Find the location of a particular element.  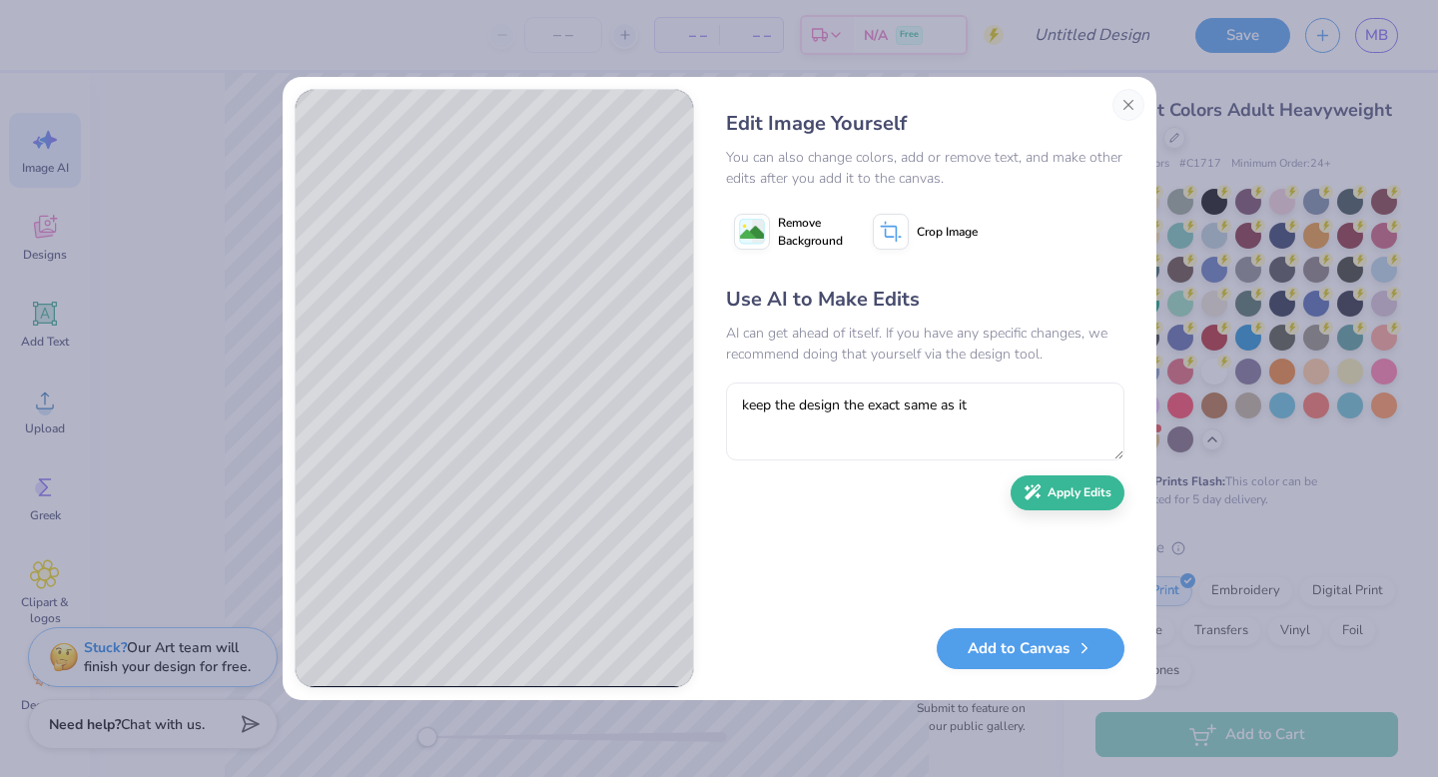

span: Crop Image is located at coordinates (947, 232).